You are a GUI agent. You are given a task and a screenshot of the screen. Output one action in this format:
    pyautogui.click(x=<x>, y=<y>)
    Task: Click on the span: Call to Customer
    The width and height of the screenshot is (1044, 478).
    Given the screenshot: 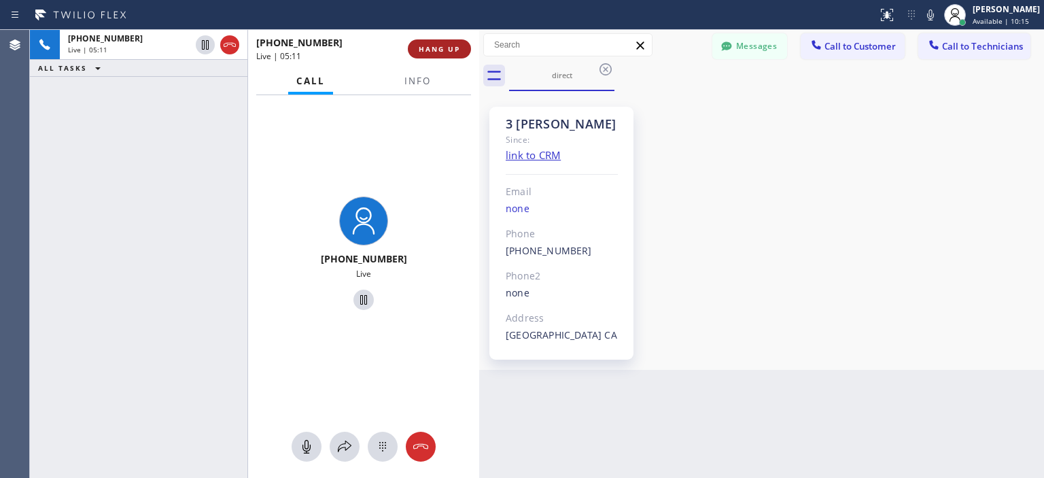 What is the action you would take?
    pyautogui.click(x=859, y=46)
    